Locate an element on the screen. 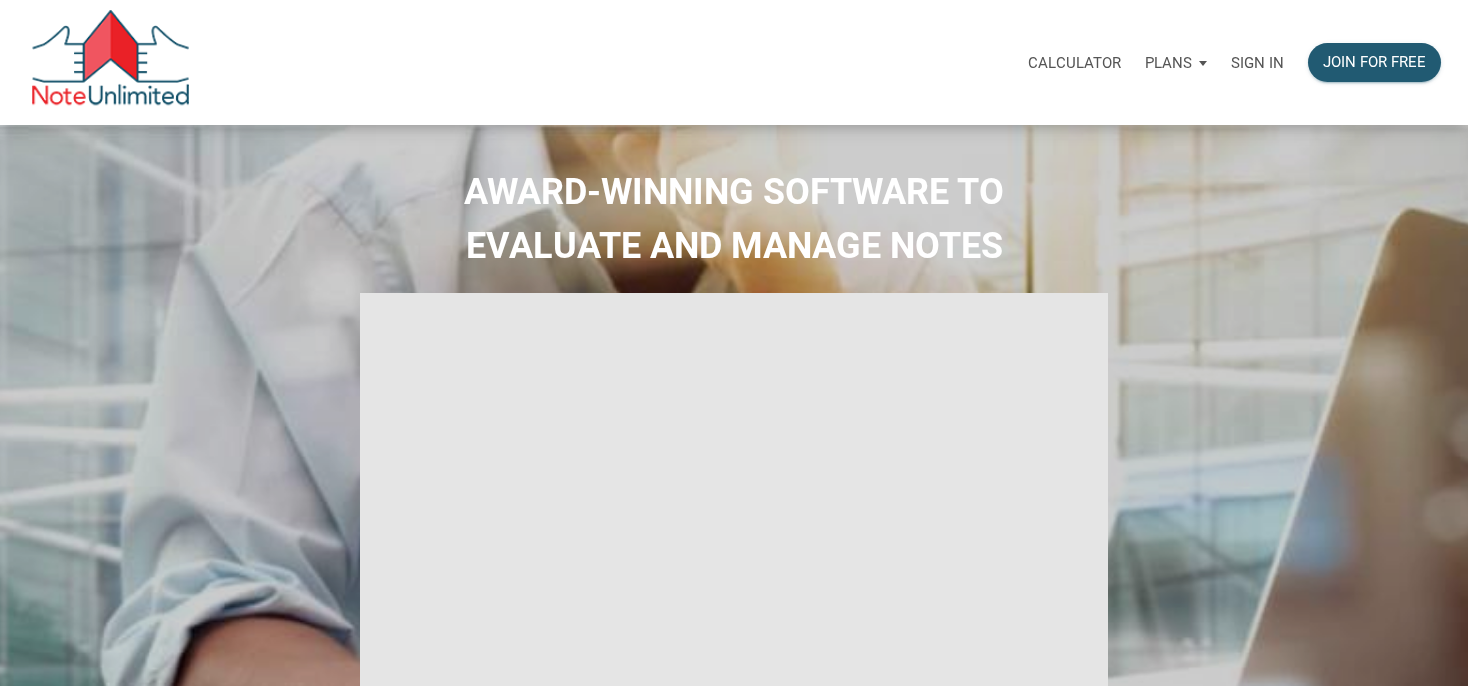 Image resolution: width=1468 pixels, height=686 pixels. button: Plans is located at coordinates (1176, 63).